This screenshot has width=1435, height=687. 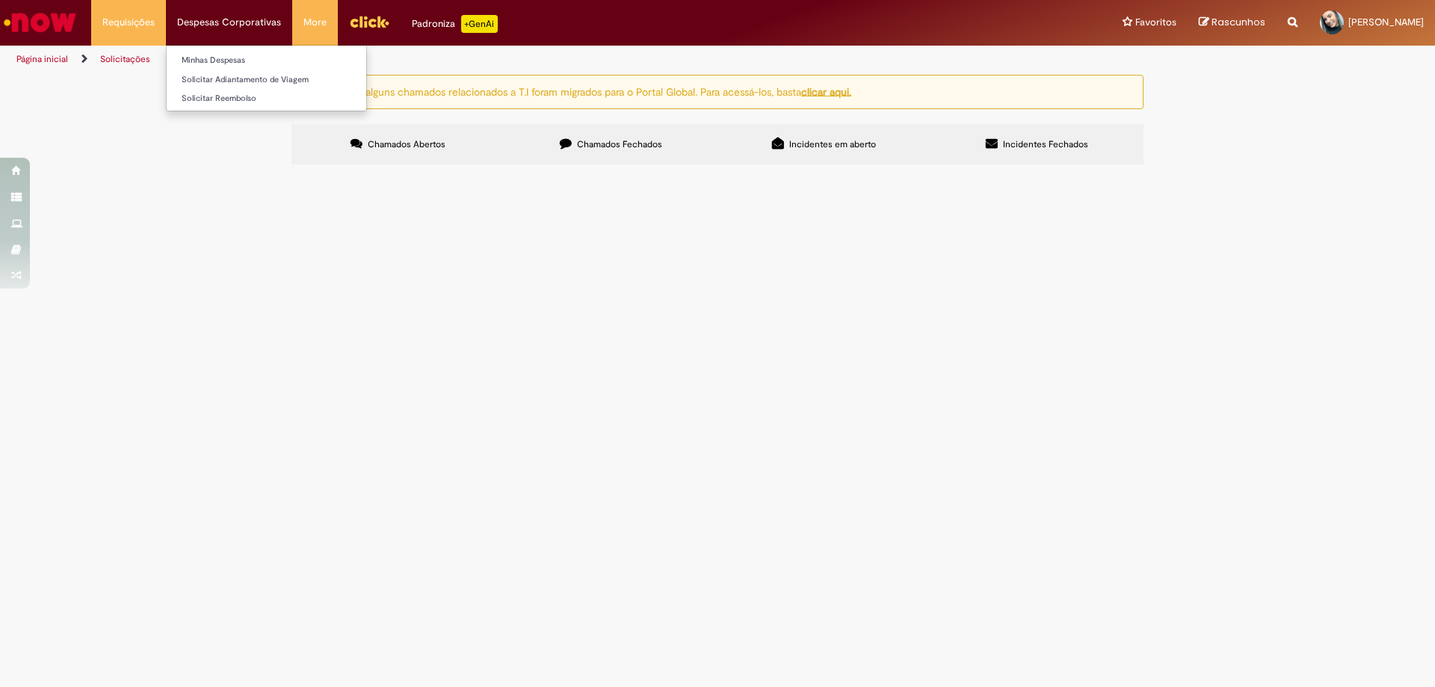 What do you see at coordinates (315, 22) in the screenshot?
I see `span: More` at bounding box center [315, 22].